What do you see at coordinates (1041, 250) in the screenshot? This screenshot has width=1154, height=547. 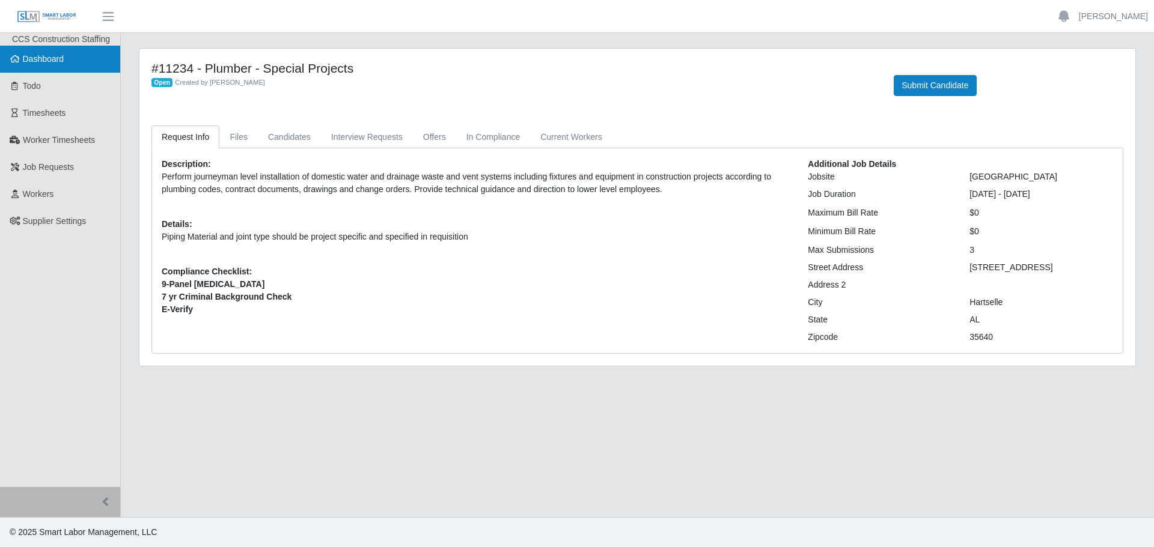 I see `div: 3` at bounding box center [1041, 250].